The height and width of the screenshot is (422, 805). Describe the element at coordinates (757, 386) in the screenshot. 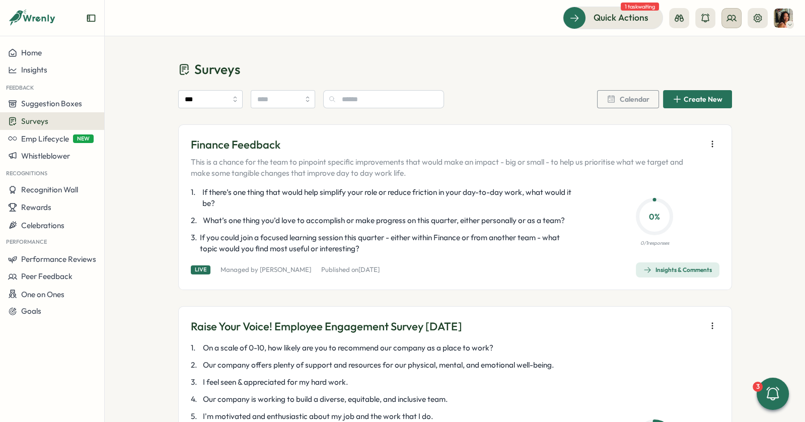

I see `div: 3` at that location.